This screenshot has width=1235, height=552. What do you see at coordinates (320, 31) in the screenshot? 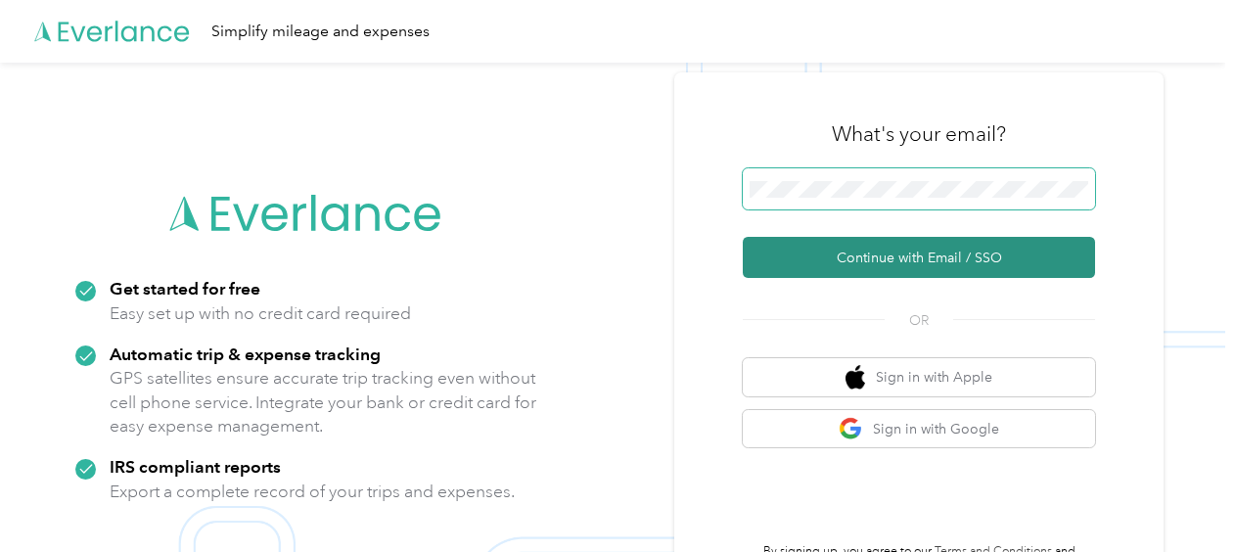
I see `div: Simplify mileage and expenses` at bounding box center [320, 31].